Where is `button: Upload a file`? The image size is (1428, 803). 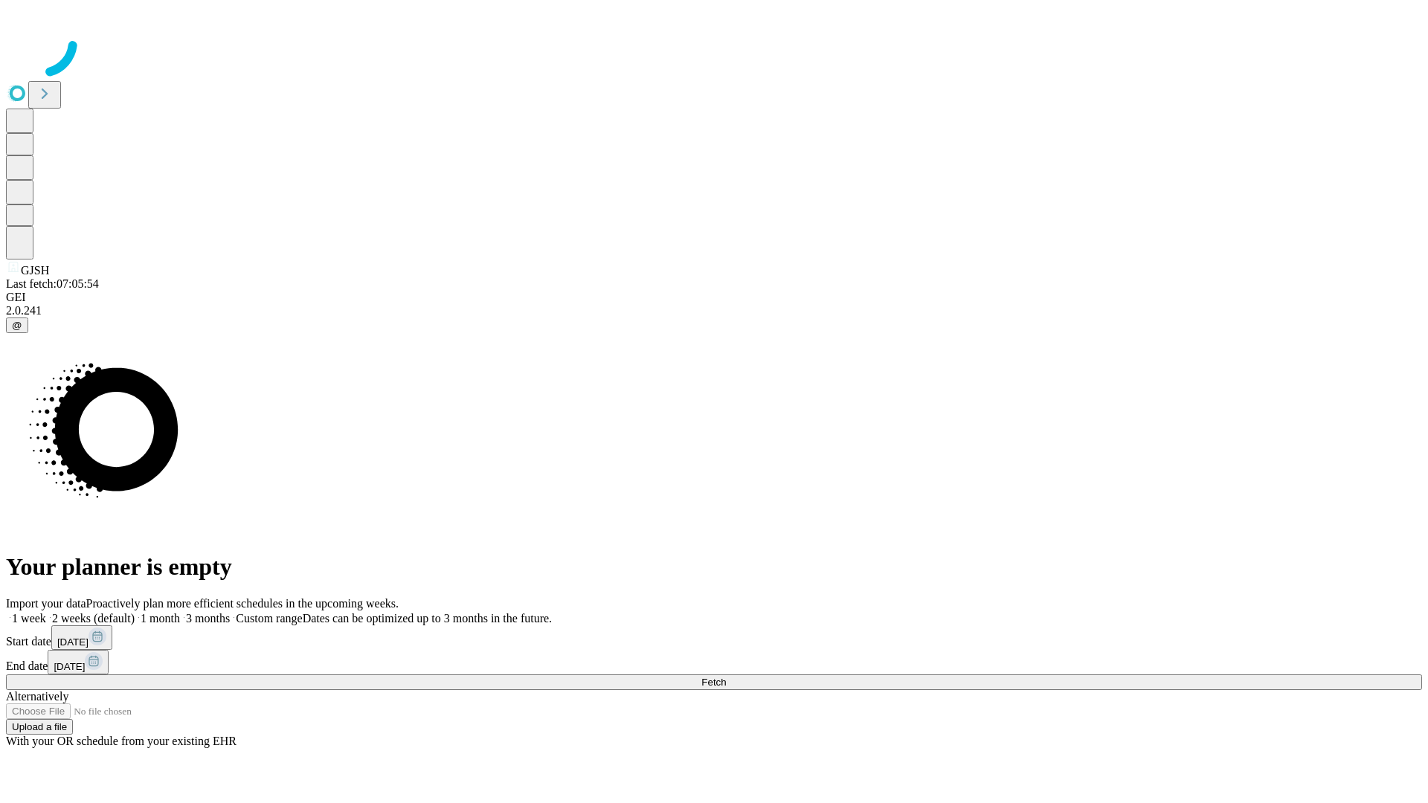
button: Upload a file is located at coordinates (39, 727).